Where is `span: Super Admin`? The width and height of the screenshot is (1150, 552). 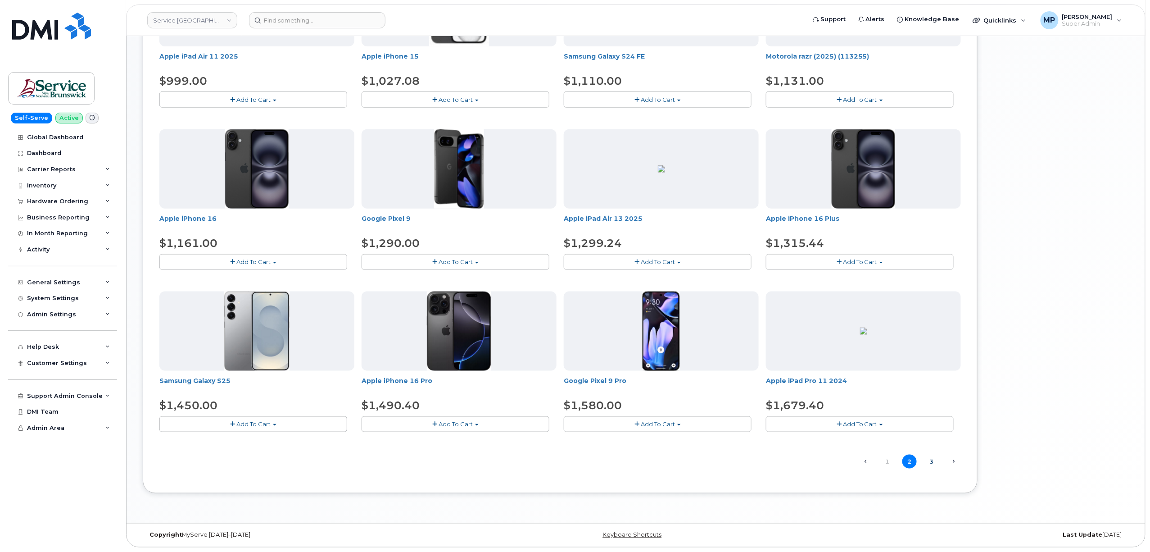
span: Super Admin is located at coordinates (1088, 24).